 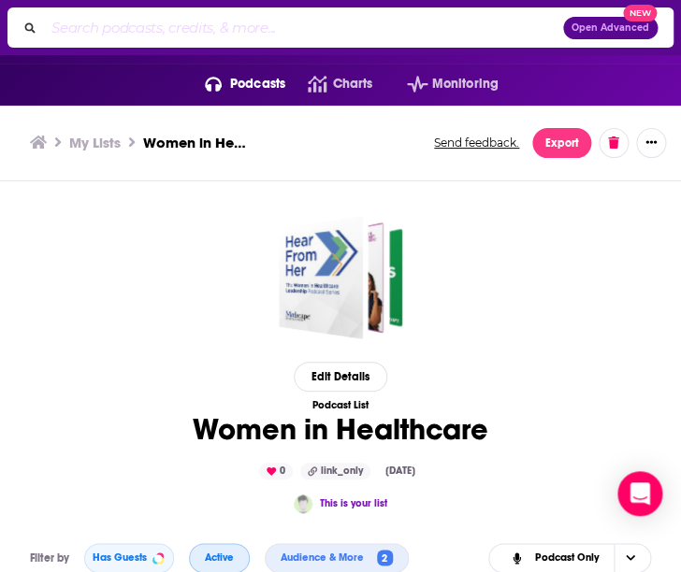 I want to click on img: Kristin Zanini, so click(x=303, y=504).